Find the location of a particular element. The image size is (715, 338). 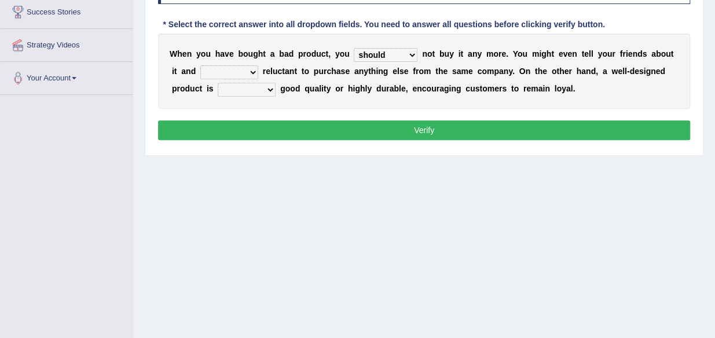

button: Verify is located at coordinates (424, 130).